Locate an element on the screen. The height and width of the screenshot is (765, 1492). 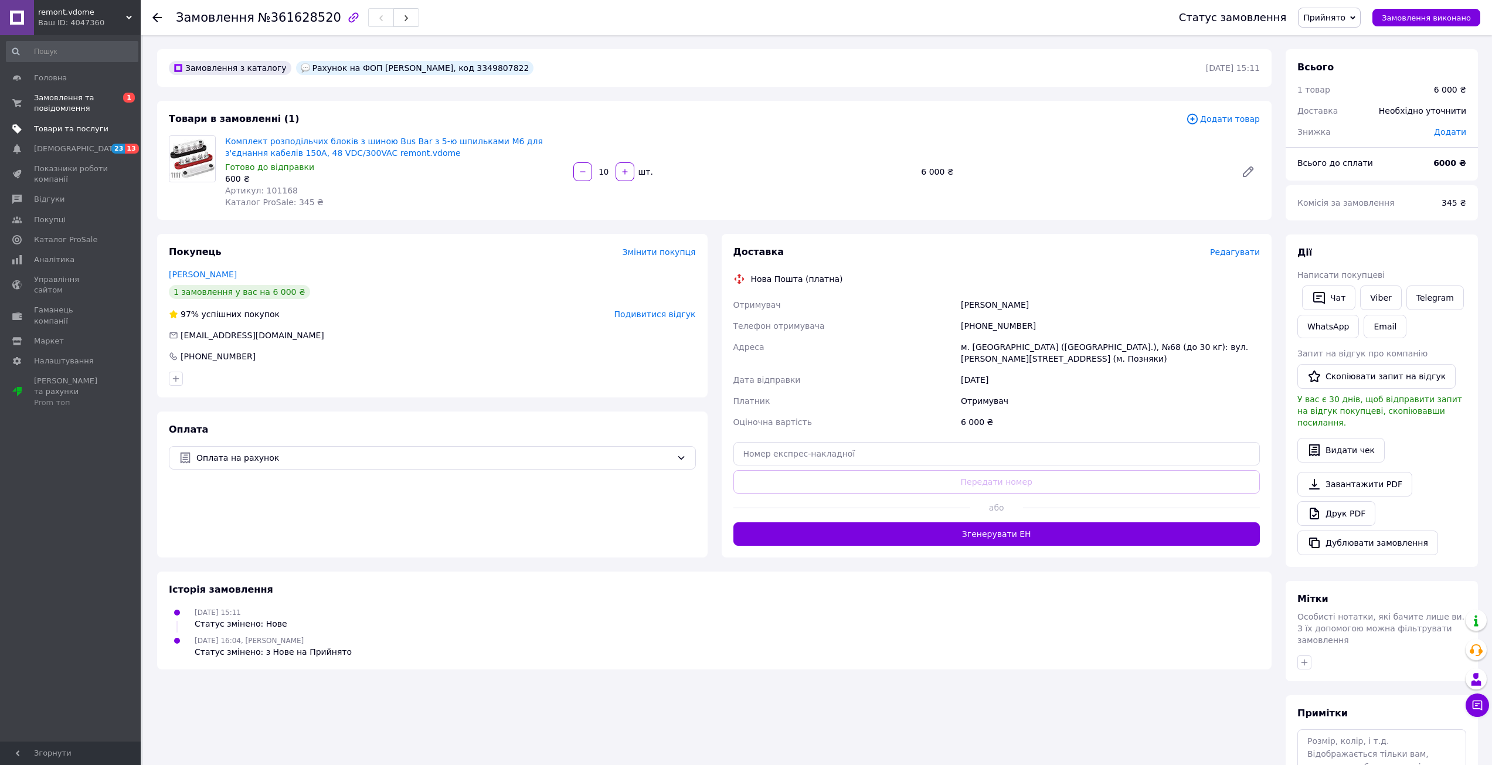
span: 1 is located at coordinates (129, 97).